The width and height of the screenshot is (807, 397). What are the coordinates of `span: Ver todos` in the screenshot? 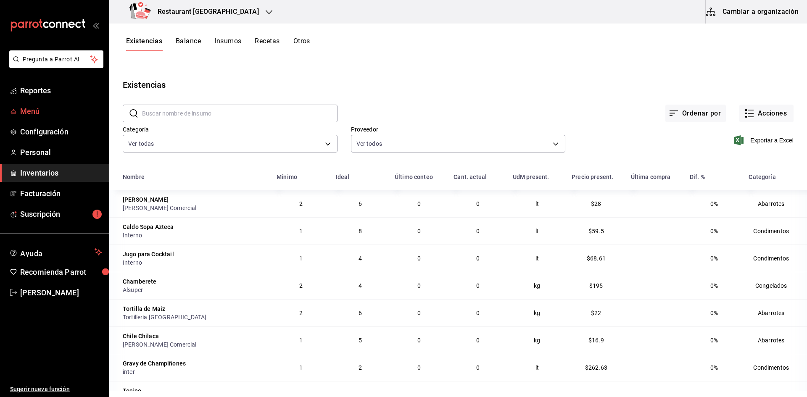 It's located at (369, 144).